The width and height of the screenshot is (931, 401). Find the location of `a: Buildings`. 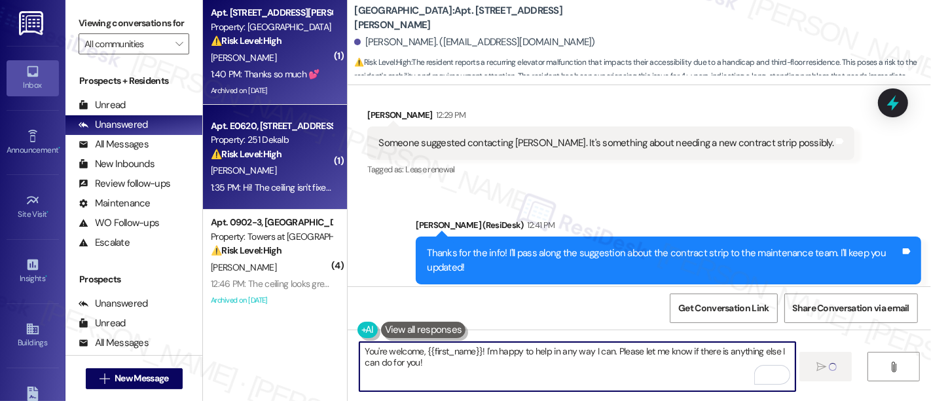

a: Buildings is located at coordinates (33, 335).